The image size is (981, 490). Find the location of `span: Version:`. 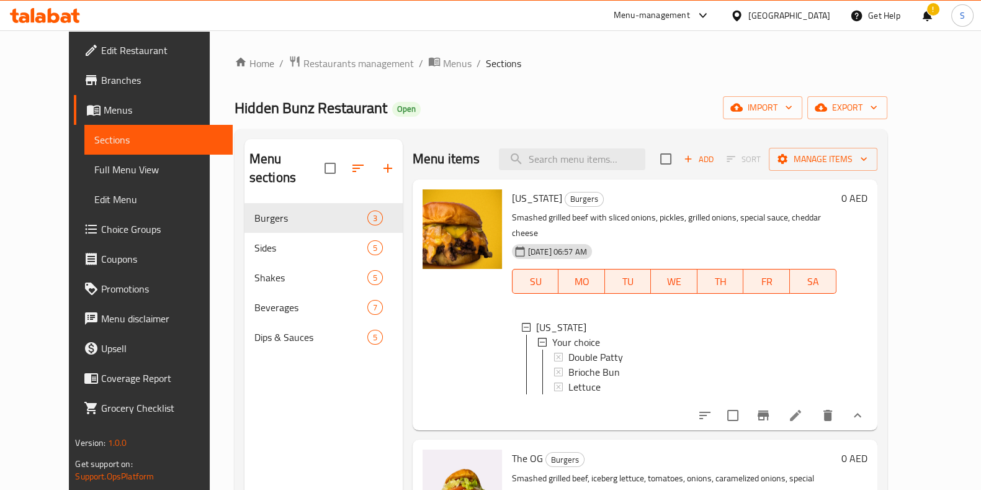

span: Version: is located at coordinates (90, 442).